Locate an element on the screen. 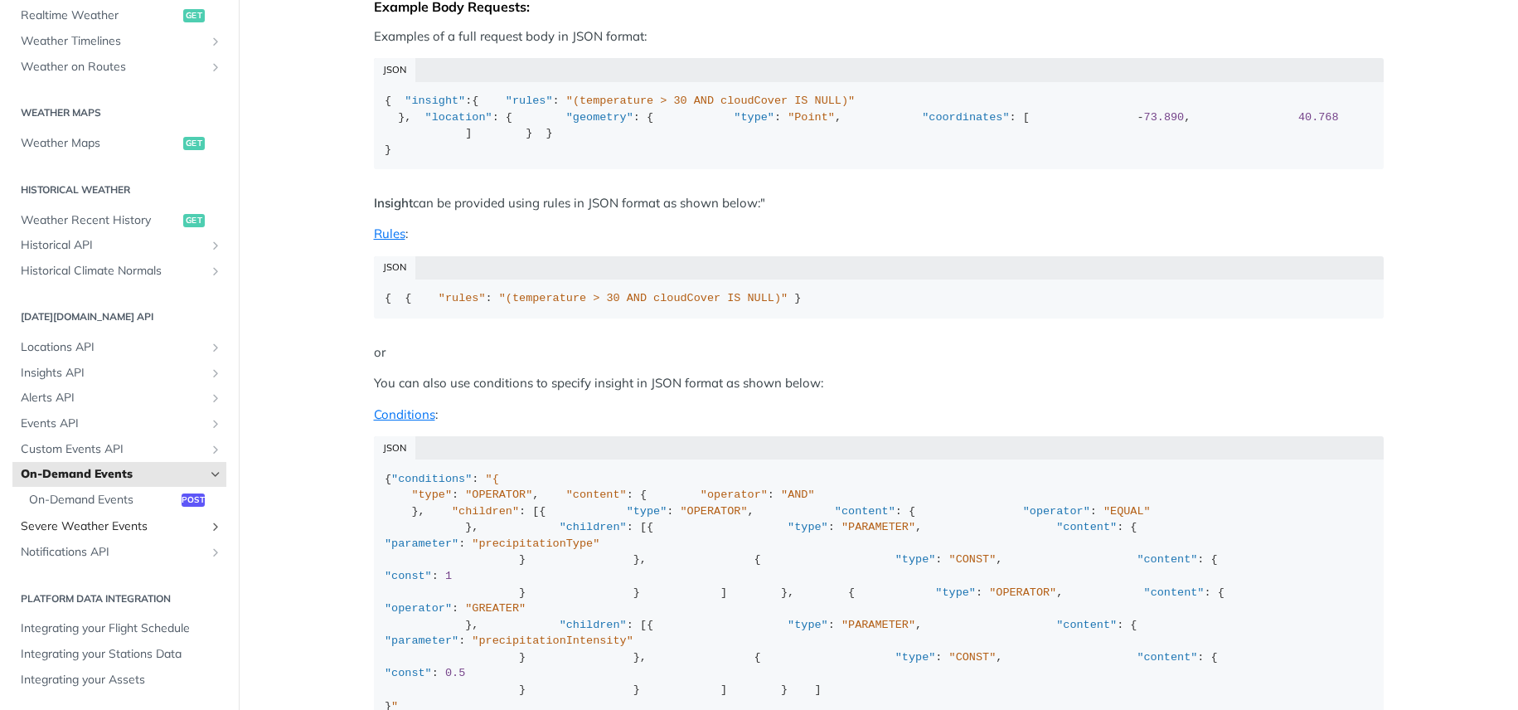  a: Custom Events APIShow subpages for Custom Events API is located at coordinates (119, 449).